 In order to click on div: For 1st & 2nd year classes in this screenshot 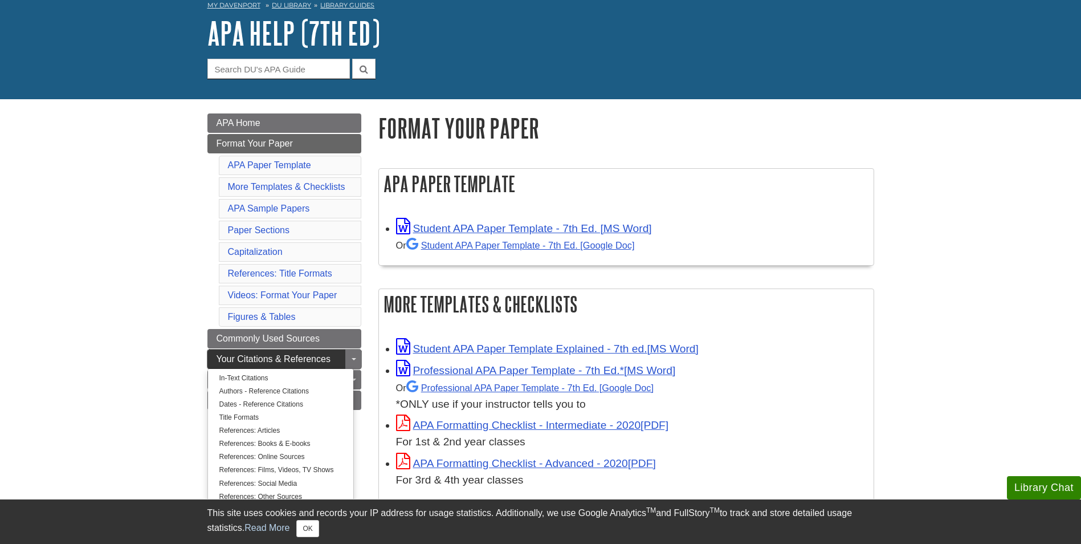, I will do `click(632, 442)`.